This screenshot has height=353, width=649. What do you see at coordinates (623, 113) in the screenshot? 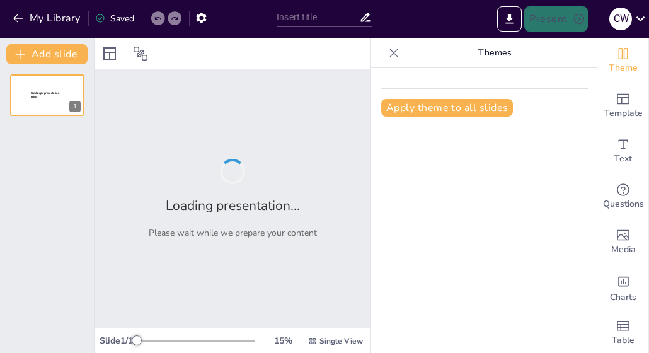
I see `span: Template` at bounding box center [623, 113].